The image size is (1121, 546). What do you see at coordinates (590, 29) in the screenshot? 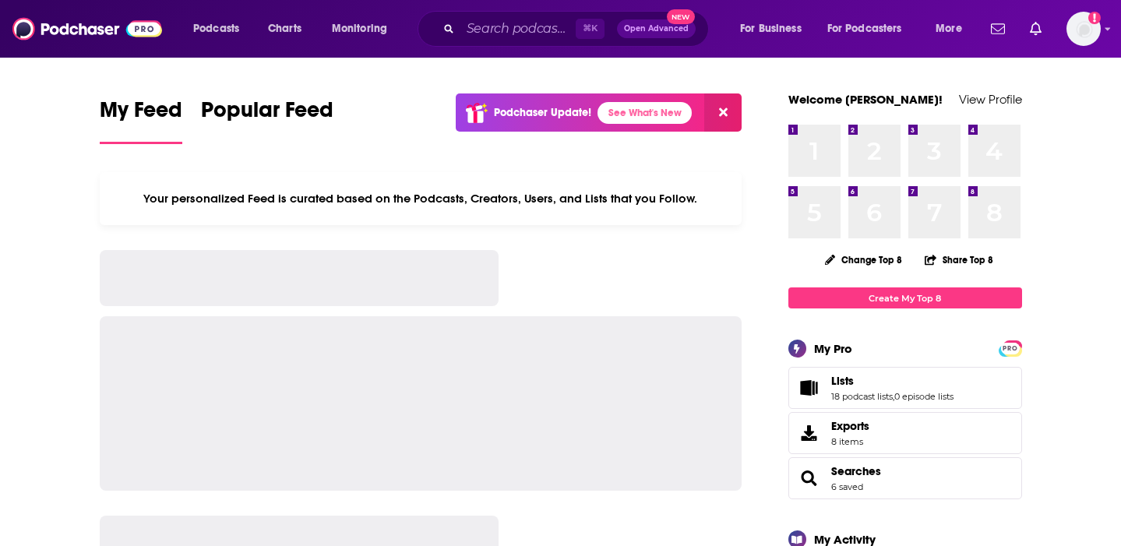
I see `span: ⌘ K` at bounding box center [590, 29].